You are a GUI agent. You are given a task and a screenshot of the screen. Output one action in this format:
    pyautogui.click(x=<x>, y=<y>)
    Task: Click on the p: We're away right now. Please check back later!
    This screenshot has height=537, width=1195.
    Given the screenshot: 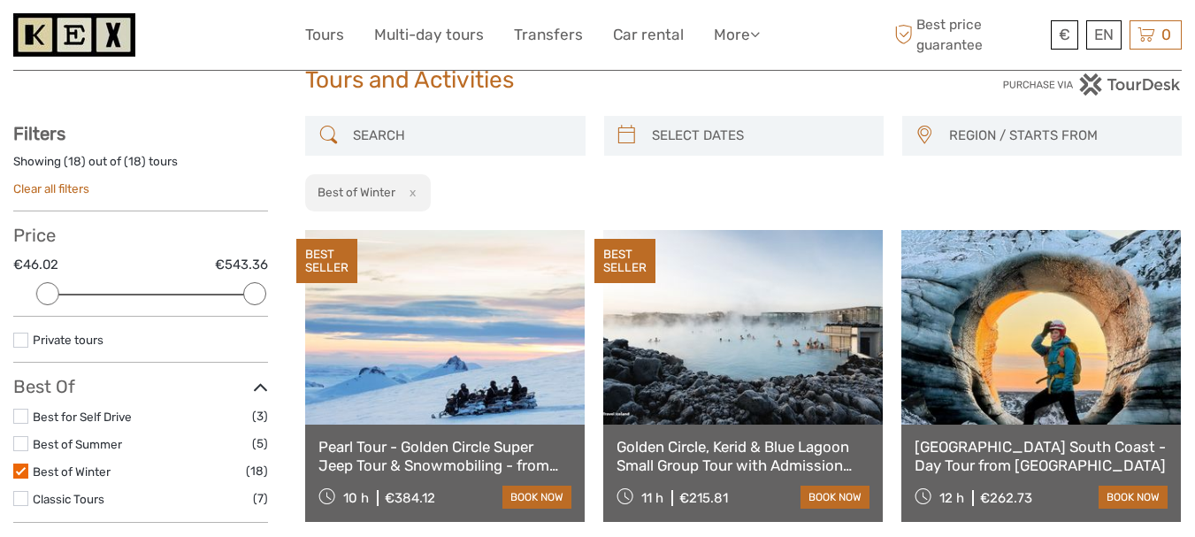 What is the action you would take?
    pyautogui.click(x=112, y=38)
    